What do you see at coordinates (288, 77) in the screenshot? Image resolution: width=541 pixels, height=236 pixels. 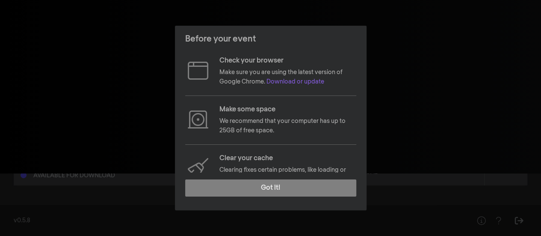 I see `p: Make sure you are using the latest version of Google Chrome.` at bounding box center [288, 77].